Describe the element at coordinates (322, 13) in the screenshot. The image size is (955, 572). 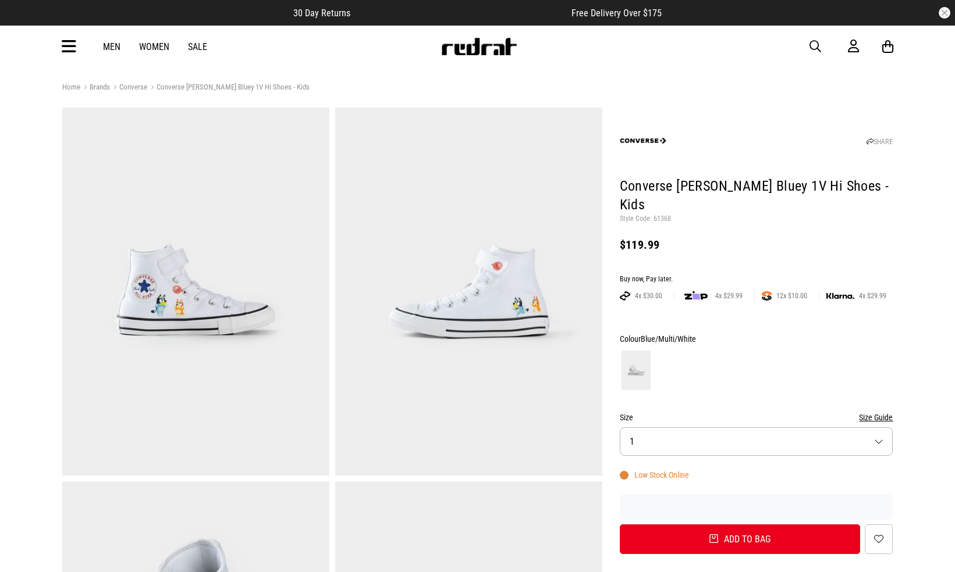
I see `span: 30 Day Returns` at that location.